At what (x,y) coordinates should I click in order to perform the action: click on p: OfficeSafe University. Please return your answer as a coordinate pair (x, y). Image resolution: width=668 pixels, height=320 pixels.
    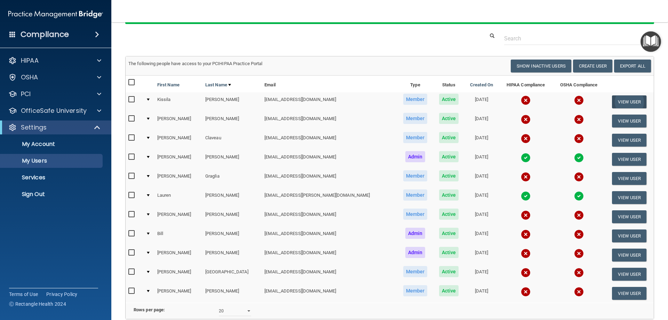
    Looking at the image, I should click on (54, 111).